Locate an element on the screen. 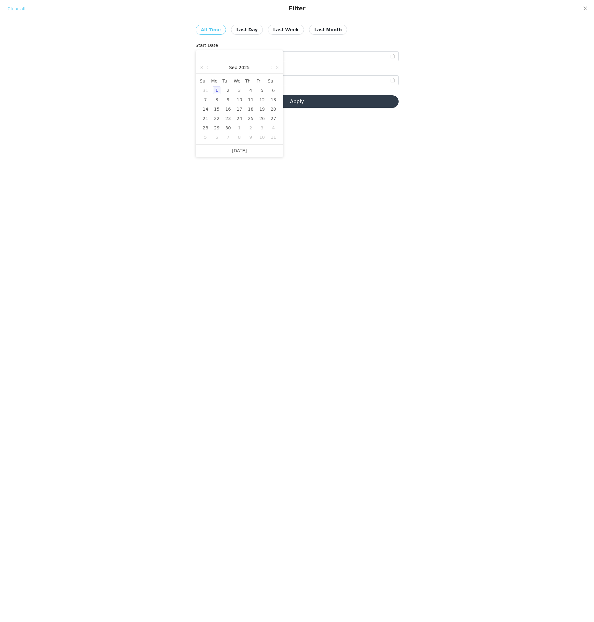 This screenshot has width=594, height=622. td: August 31, 2025 is located at coordinates (206, 90).